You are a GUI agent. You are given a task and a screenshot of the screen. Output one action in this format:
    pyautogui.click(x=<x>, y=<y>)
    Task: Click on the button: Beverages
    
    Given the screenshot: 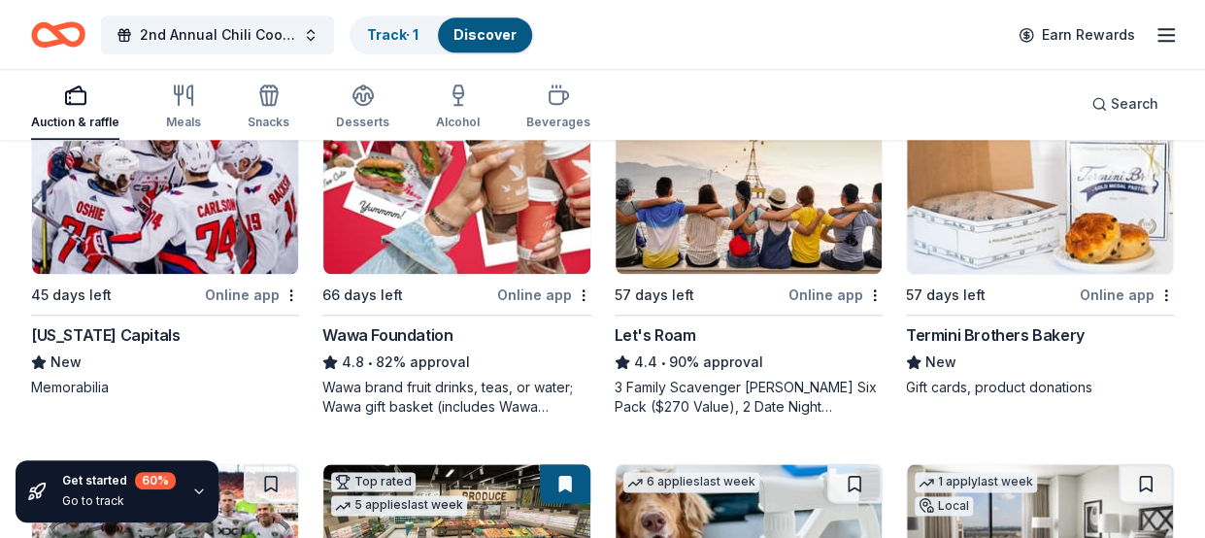 What is the action you would take?
    pyautogui.click(x=558, y=108)
    